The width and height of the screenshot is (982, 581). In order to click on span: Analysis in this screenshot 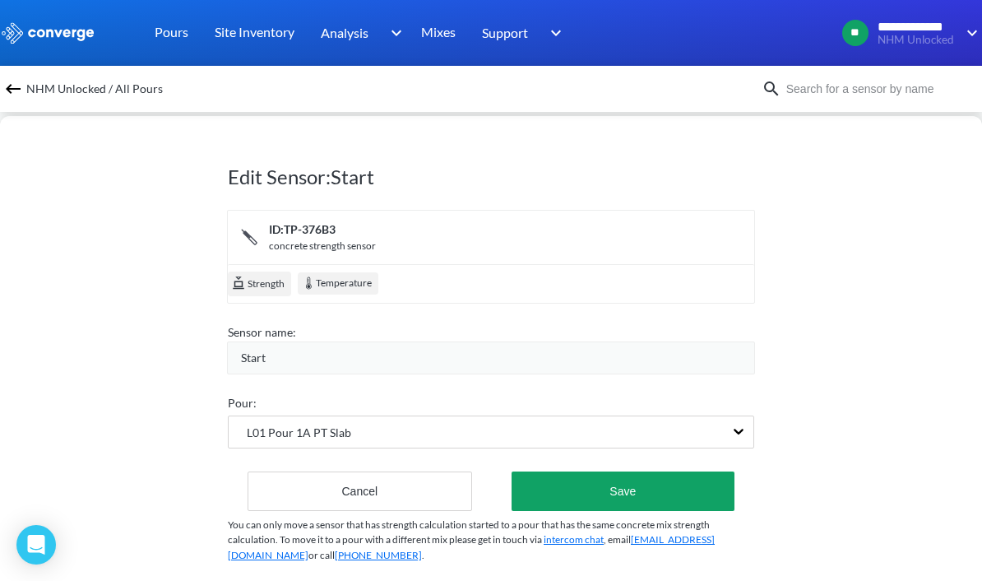, I will do `click(345, 32)`.